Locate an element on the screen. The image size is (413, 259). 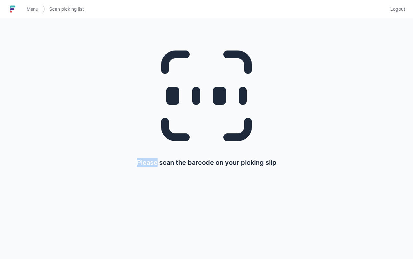
a: Menu is located at coordinates (32, 9).